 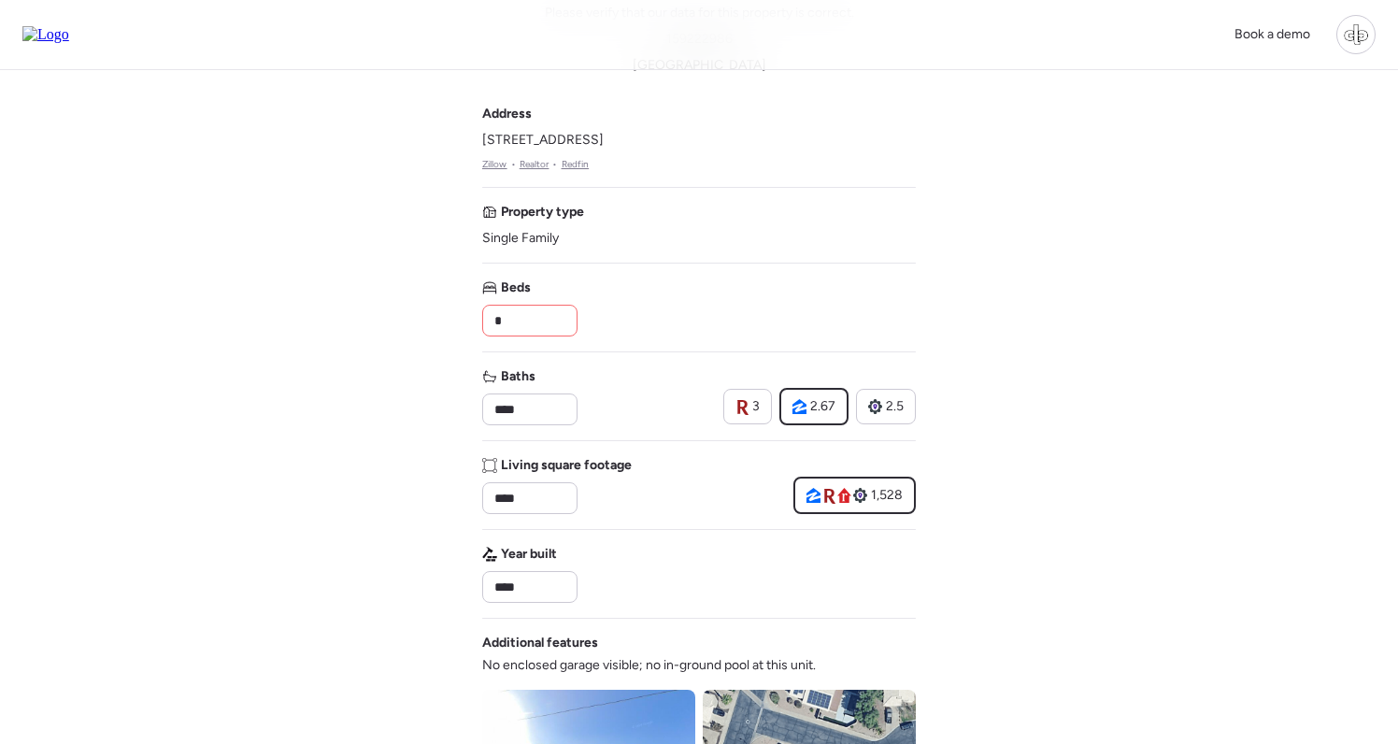 What do you see at coordinates (1272, 34) in the screenshot?
I see `span: Book a demo` at bounding box center [1272, 34].